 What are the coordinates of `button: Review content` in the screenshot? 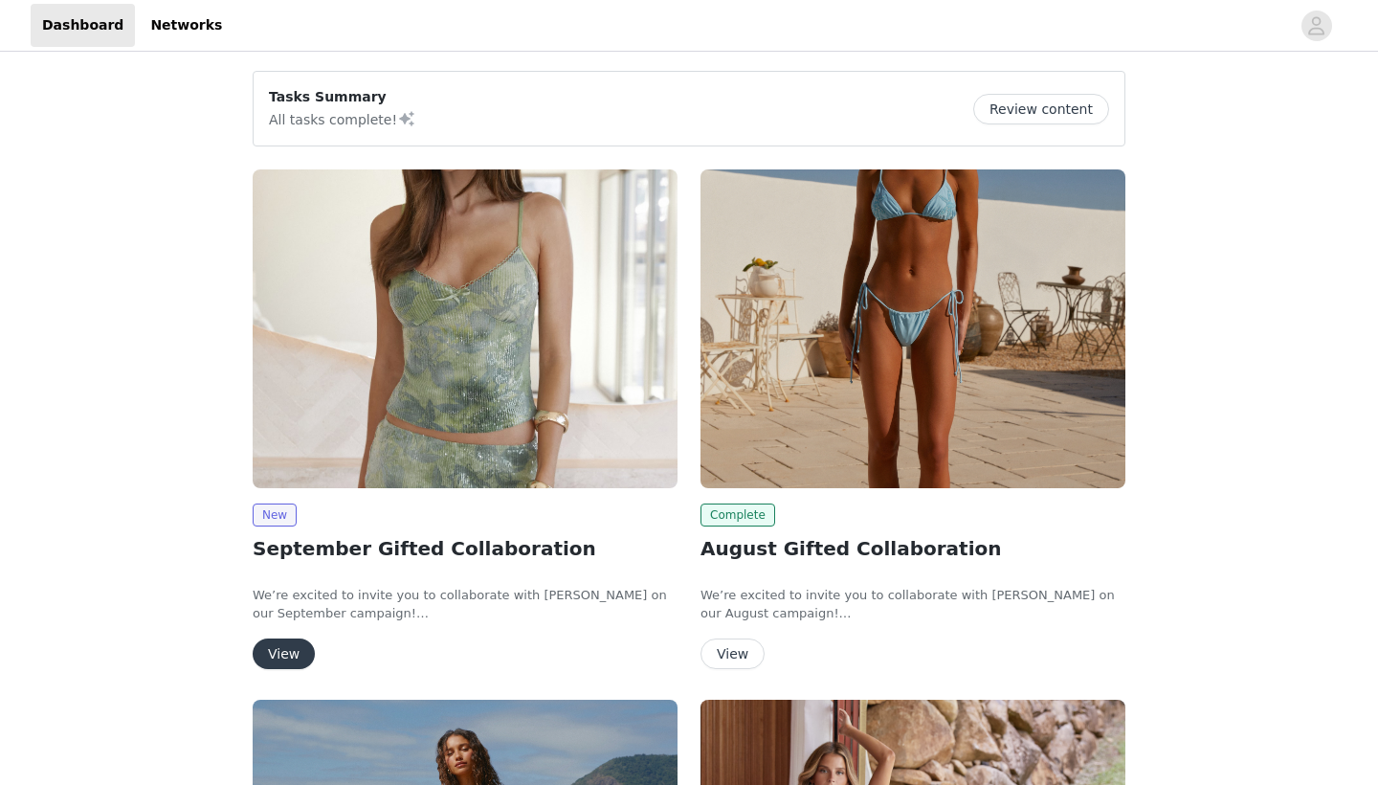 It's located at (1041, 109).